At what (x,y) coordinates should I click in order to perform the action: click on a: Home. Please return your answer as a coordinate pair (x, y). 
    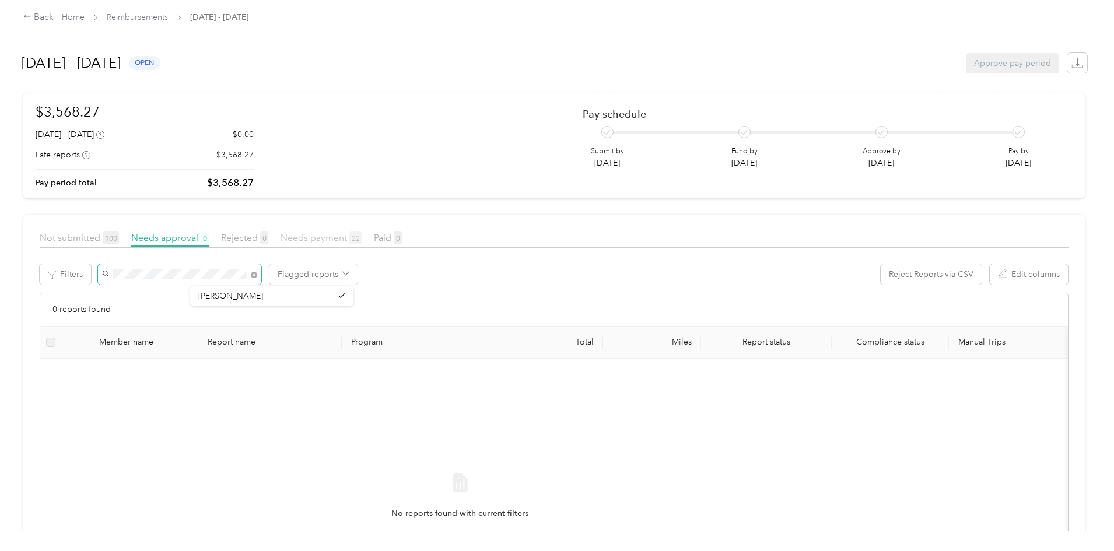
    Looking at the image, I should click on (73, 17).